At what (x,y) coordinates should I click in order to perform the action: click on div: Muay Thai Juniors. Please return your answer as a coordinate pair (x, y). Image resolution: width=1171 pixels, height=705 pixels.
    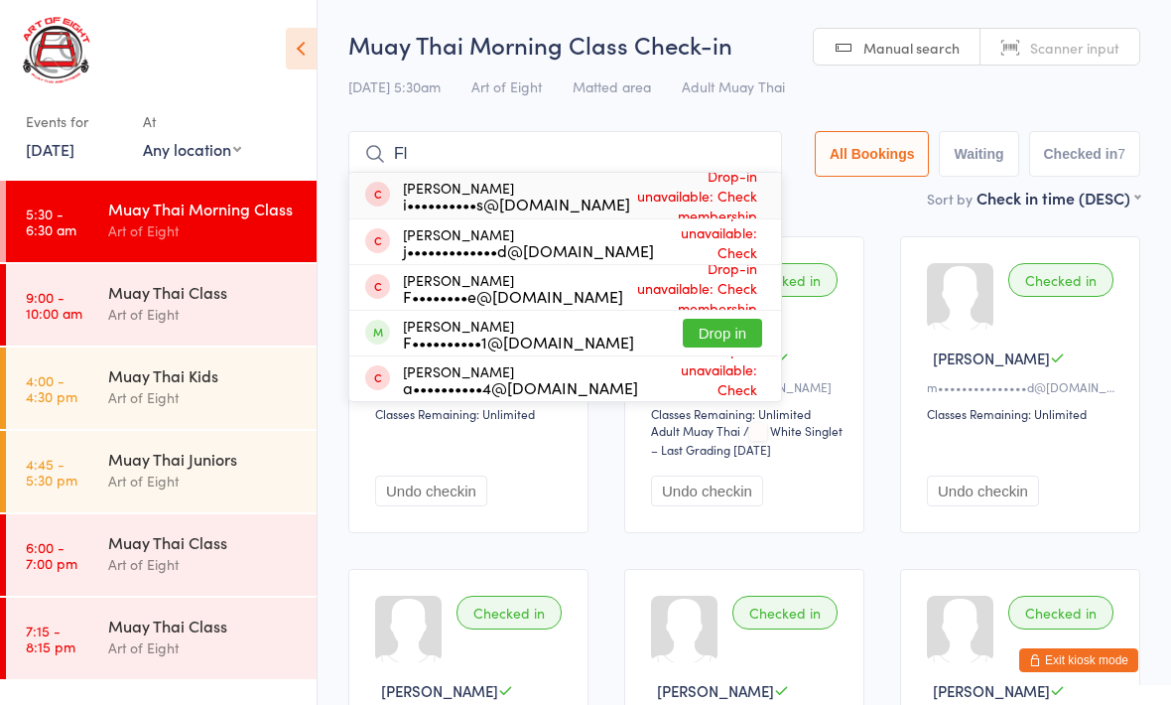
    Looking at the image, I should click on (204, 459).